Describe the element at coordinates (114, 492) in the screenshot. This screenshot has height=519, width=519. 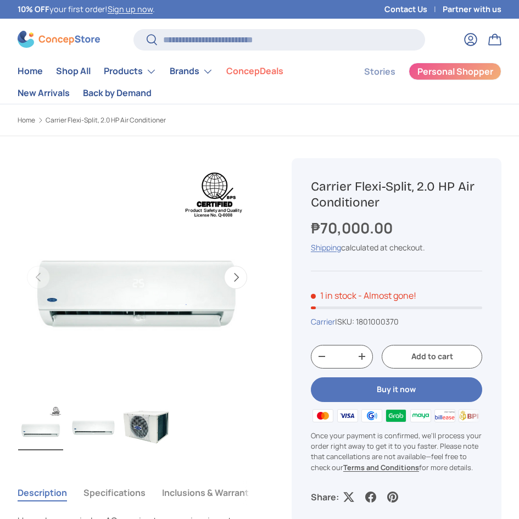
I see `button: Specifications` at that location.